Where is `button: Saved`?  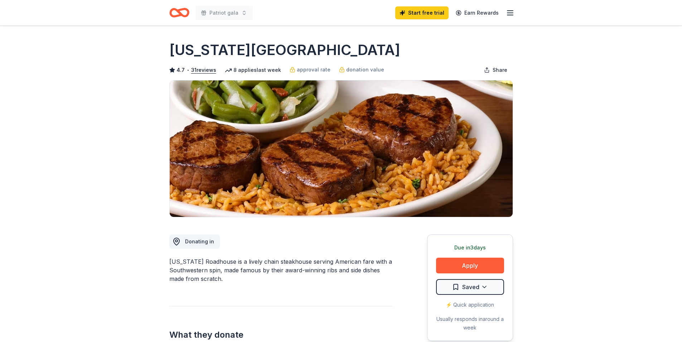
button: Saved is located at coordinates (470, 287).